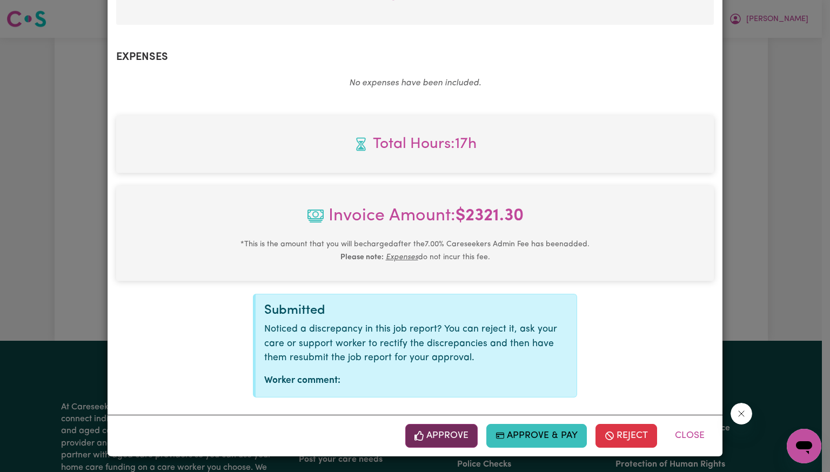 This screenshot has height=472, width=830. I want to click on h2: Expenses, so click(415, 57).